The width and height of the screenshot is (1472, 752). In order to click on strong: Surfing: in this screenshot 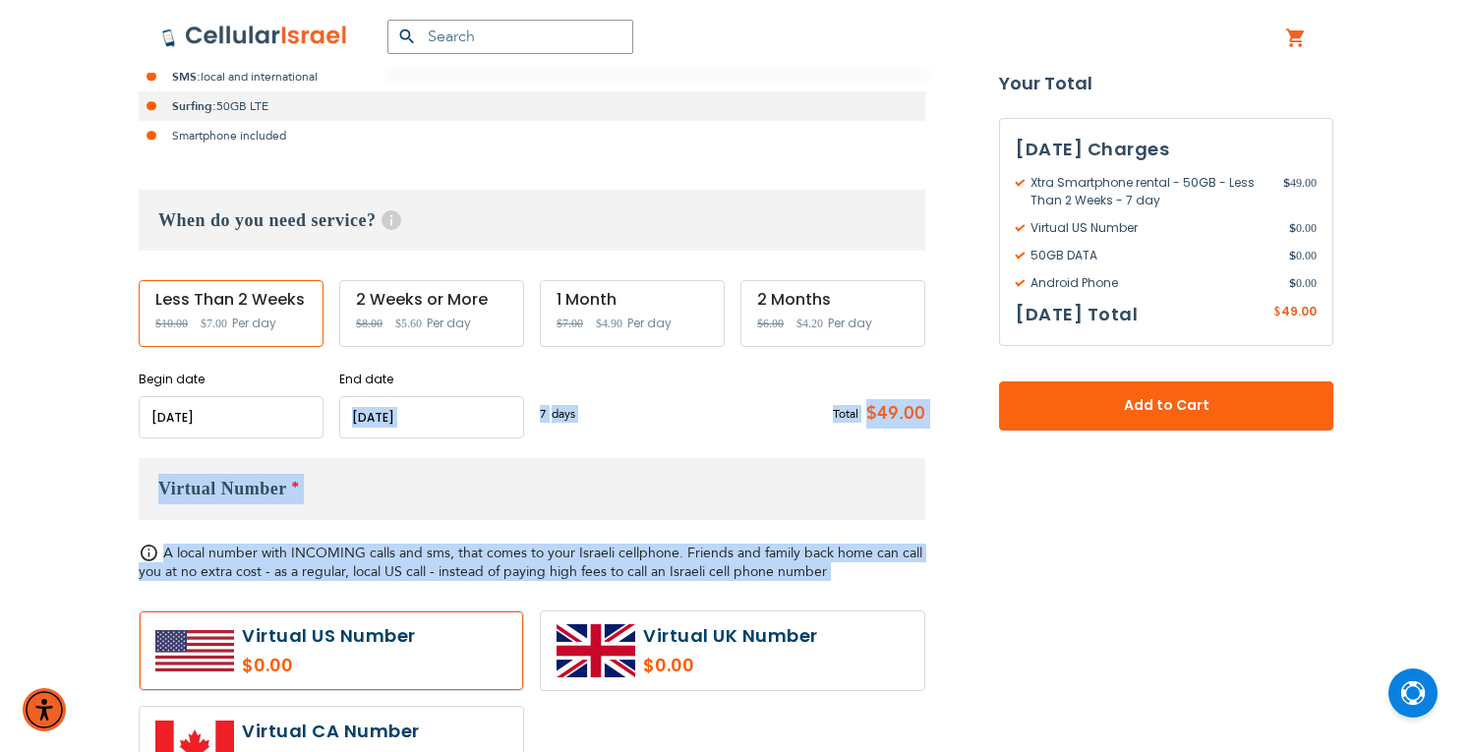, I will do `click(194, 106)`.